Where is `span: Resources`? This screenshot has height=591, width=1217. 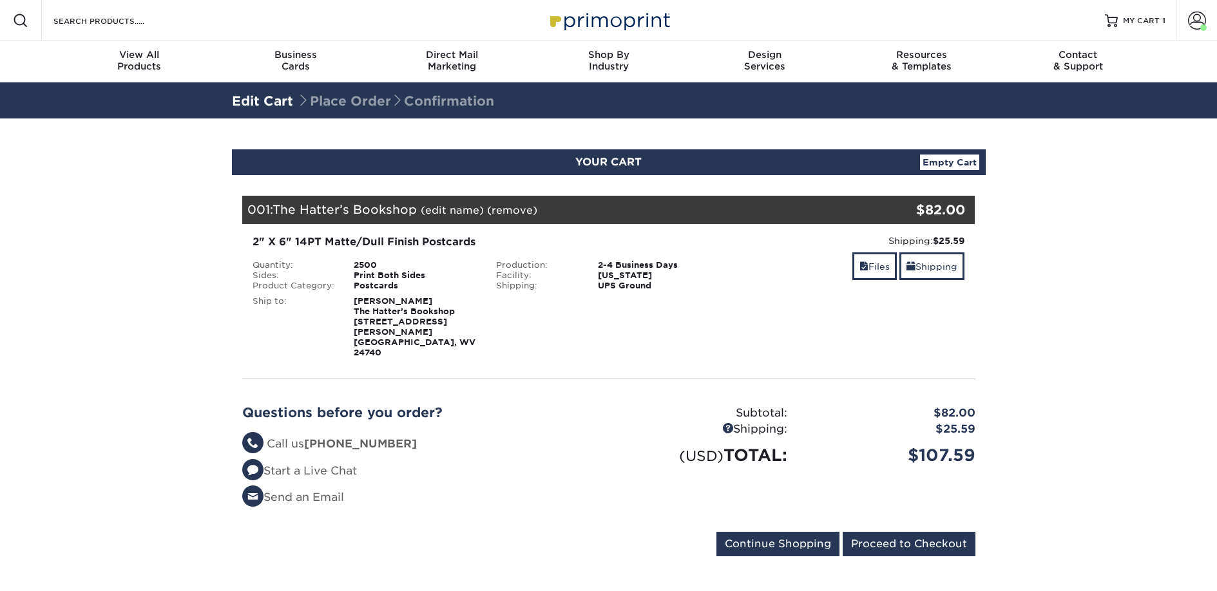 span: Resources is located at coordinates (921, 55).